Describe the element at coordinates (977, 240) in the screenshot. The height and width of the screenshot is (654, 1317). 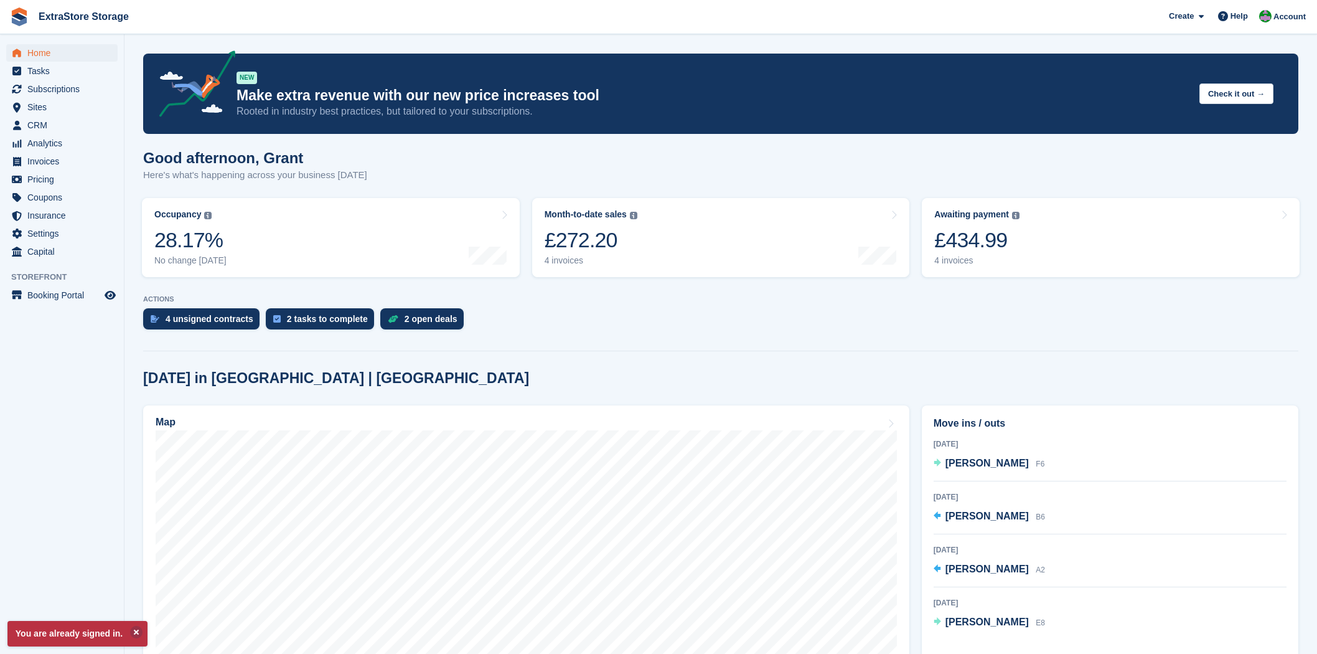
I see `div: £434.99` at that location.